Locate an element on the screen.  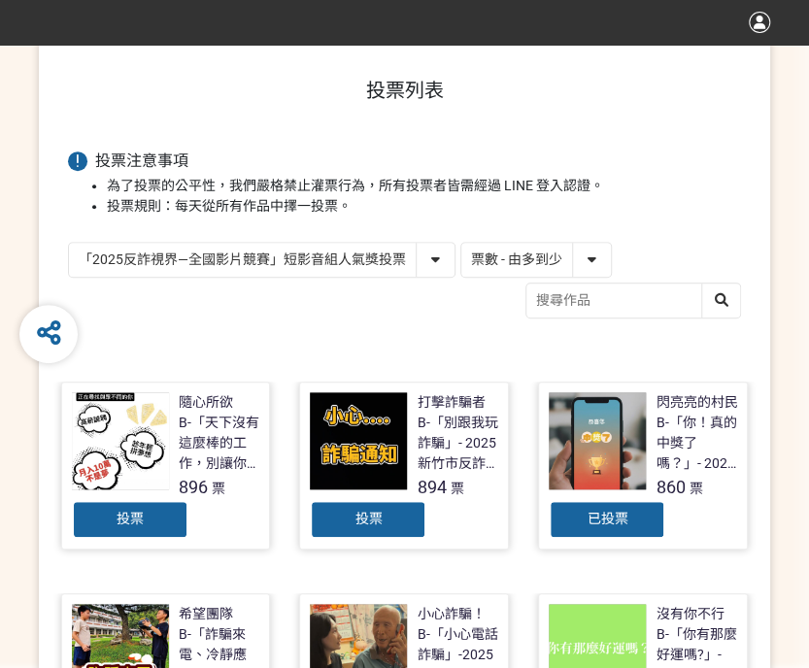
span: 投票注意事項 is located at coordinates (142, 160).